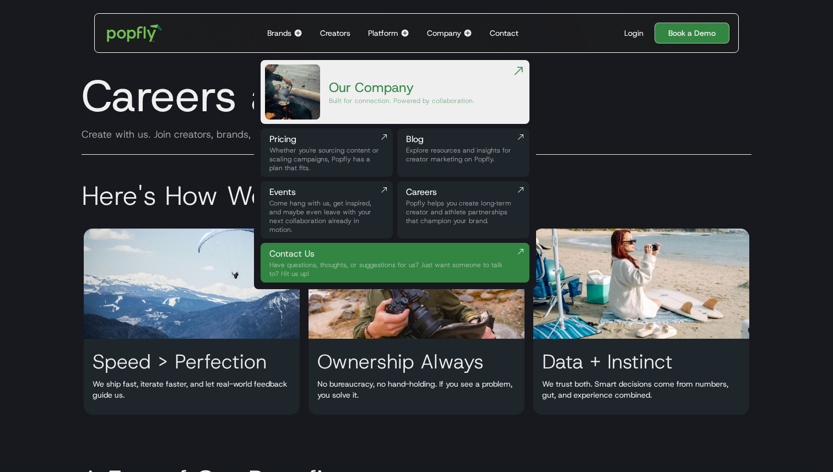 The image size is (833, 472). What do you see at coordinates (444, 33) in the screenshot?
I see `div: Company` at bounding box center [444, 33].